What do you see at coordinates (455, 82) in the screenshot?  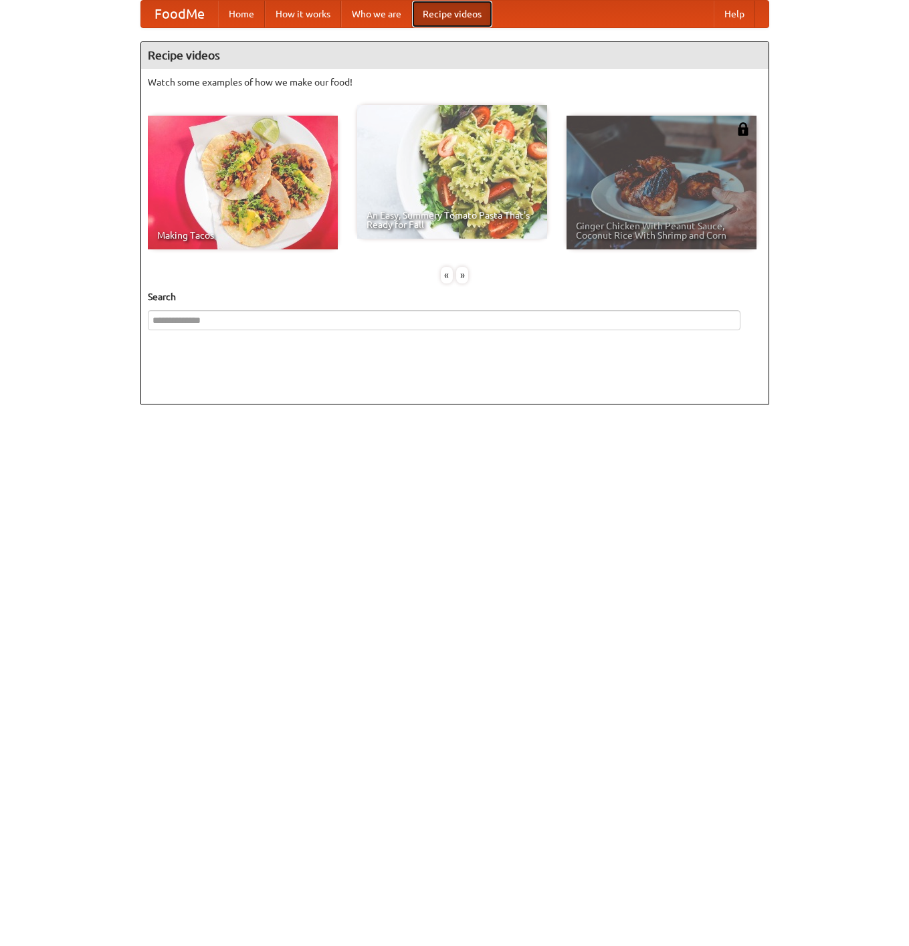 I see `p: Watch some examples of how we make our food!` at bounding box center [455, 82].